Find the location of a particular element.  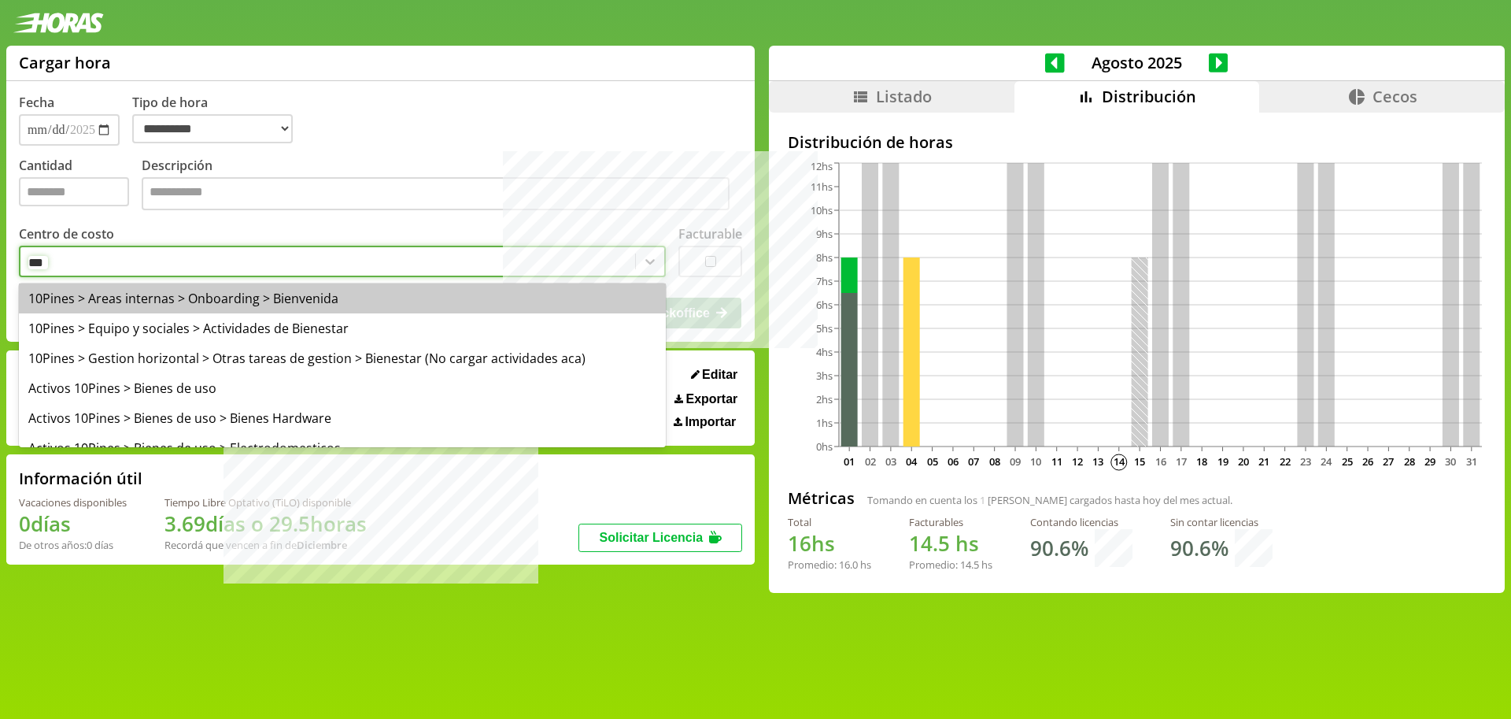

text: 13 is located at coordinates (1098, 461).